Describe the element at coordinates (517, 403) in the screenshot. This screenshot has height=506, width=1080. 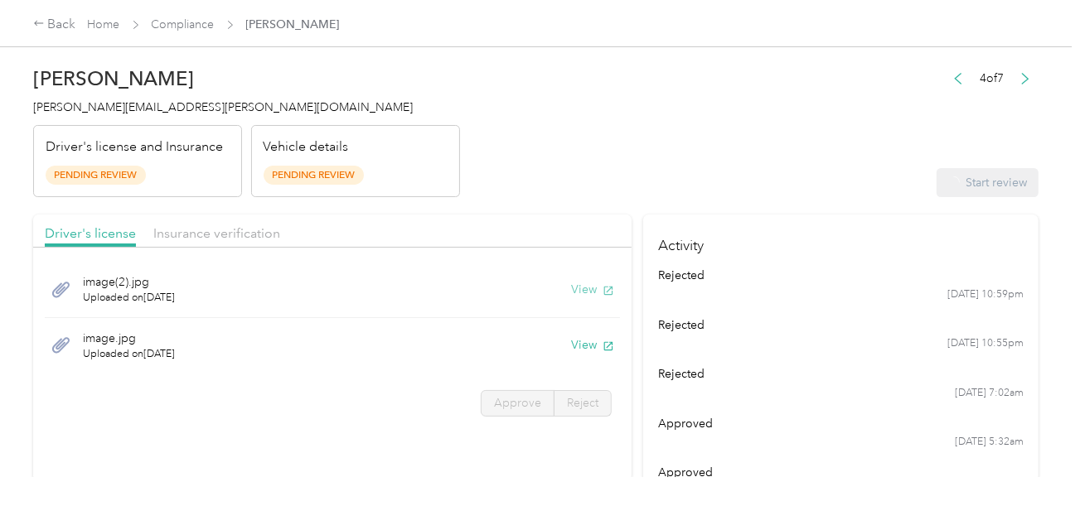
I see `span: Approve` at that location.